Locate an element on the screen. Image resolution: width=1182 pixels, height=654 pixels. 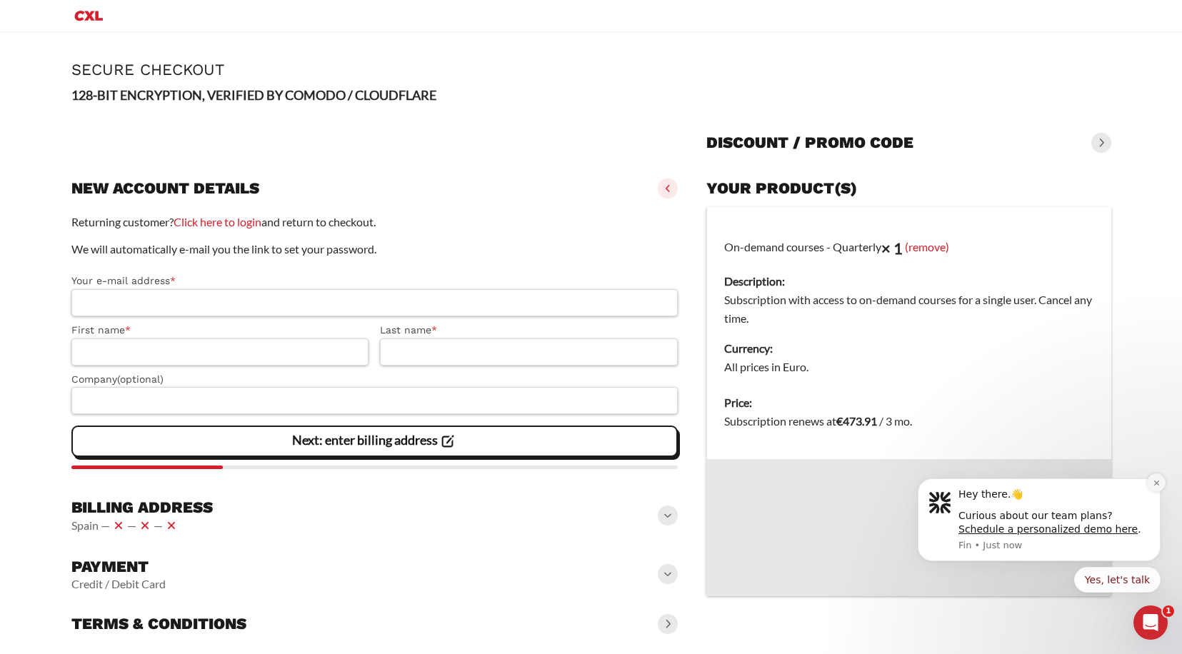
a: (remove) is located at coordinates (927, 246).